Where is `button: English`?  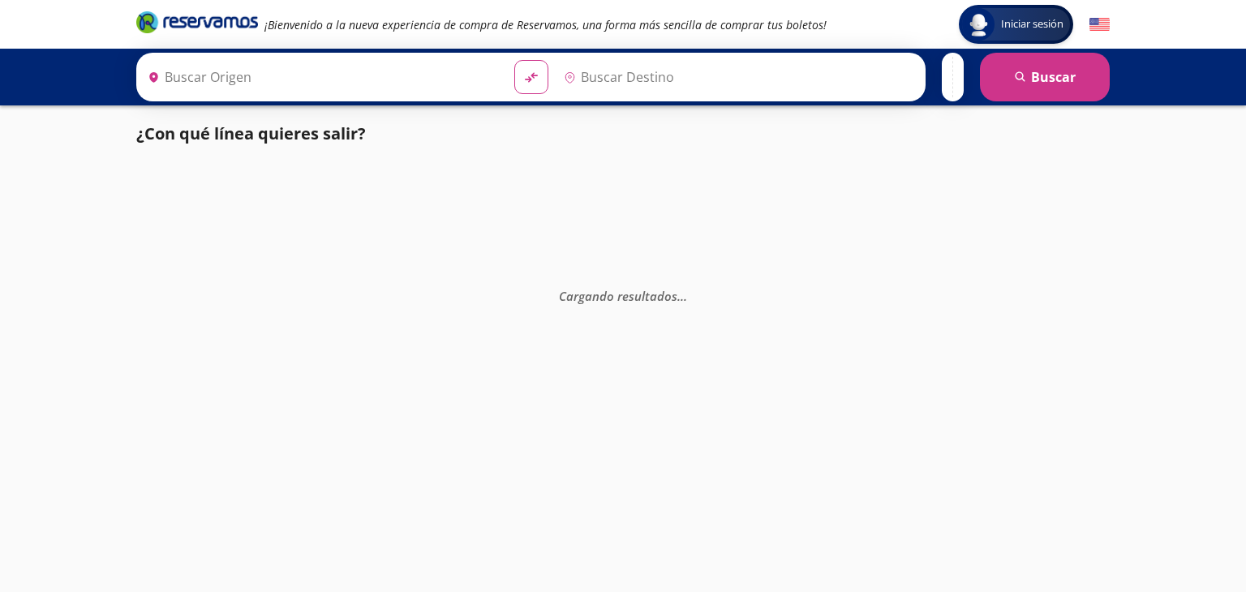 button: English is located at coordinates (1099, 24).